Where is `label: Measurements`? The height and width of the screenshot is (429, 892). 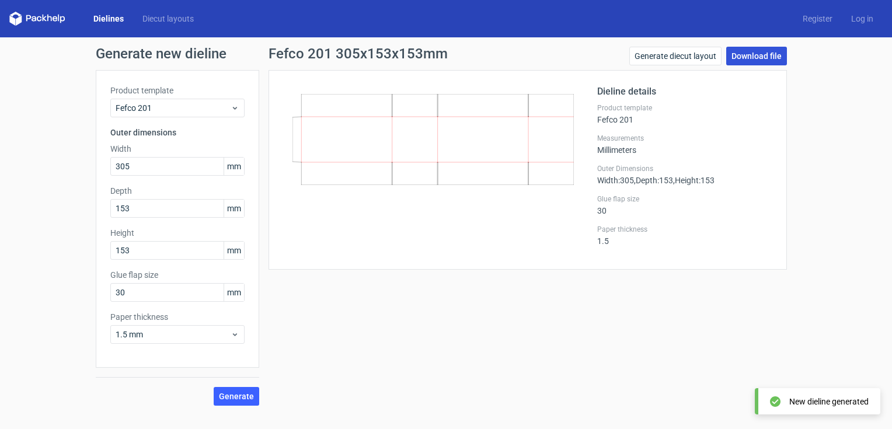
label: Measurements is located at coordinates (685, 138).